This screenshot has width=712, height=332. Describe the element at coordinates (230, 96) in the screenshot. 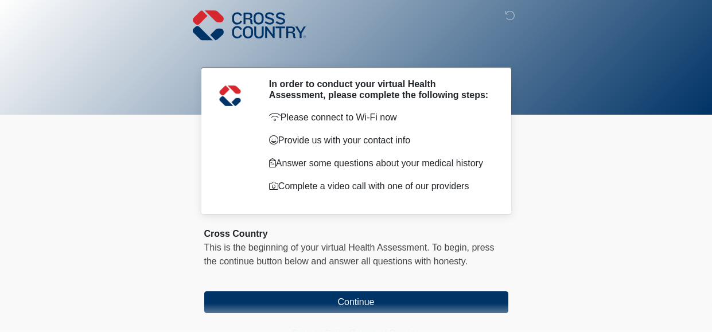

I see `img: Agent Avatar` at that location.